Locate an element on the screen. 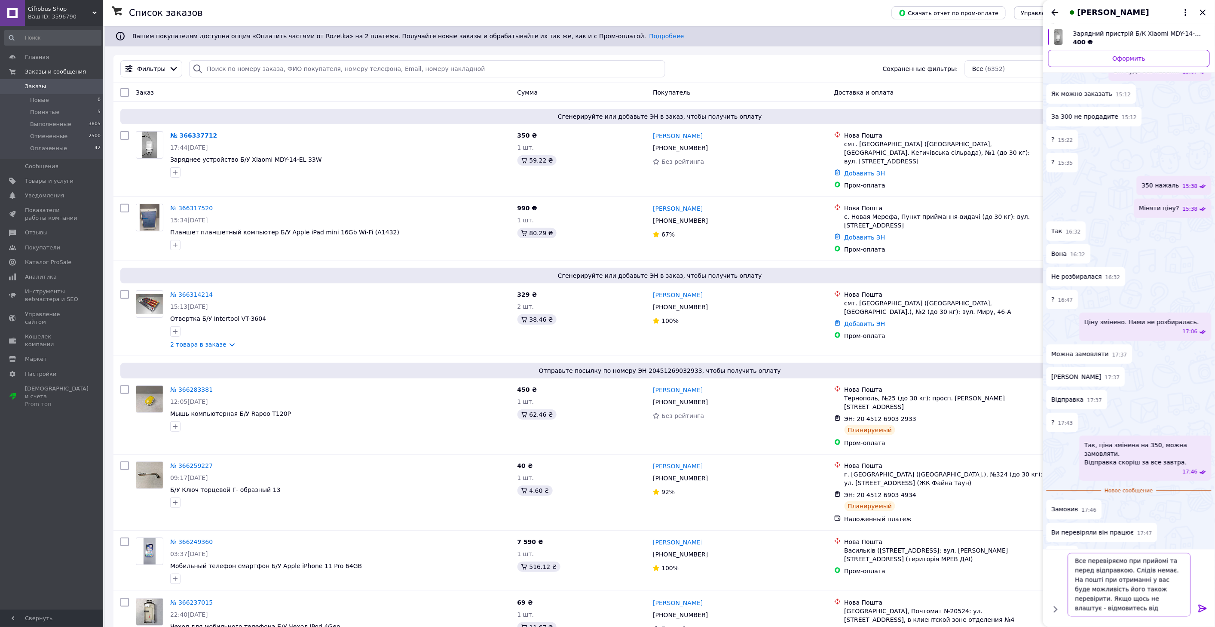 The width and height of the screenshot is (1215, 627). span: 100% is located at coordinates (670, 568).